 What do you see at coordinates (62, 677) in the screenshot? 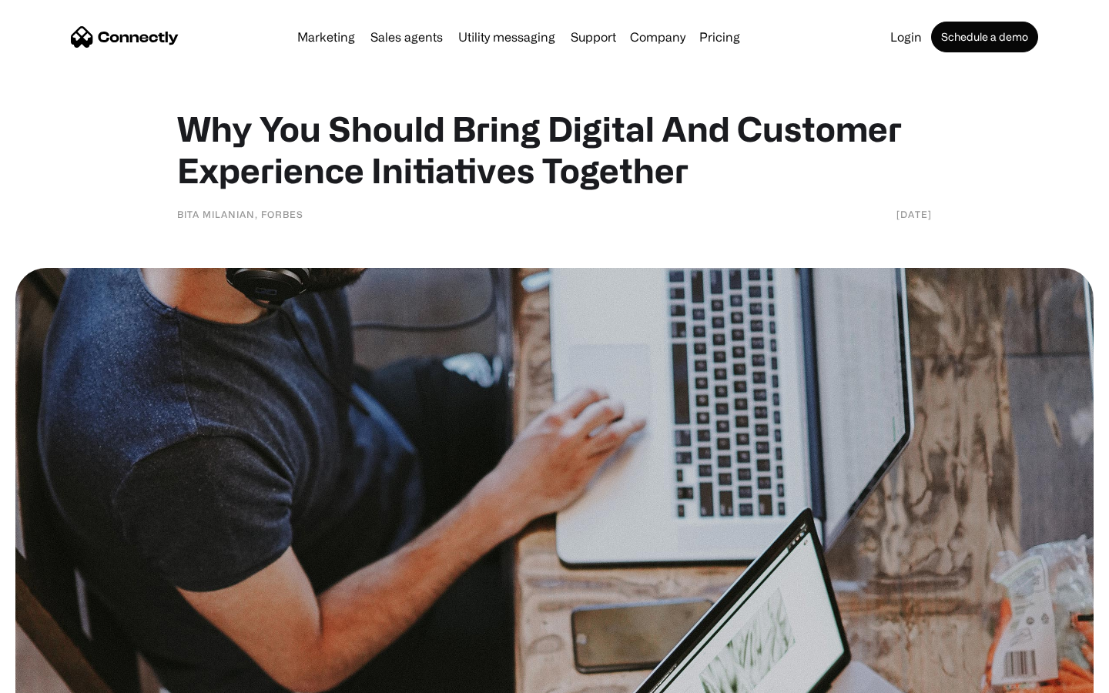
I see `ul: Language list` at bounding box center [62, 677].